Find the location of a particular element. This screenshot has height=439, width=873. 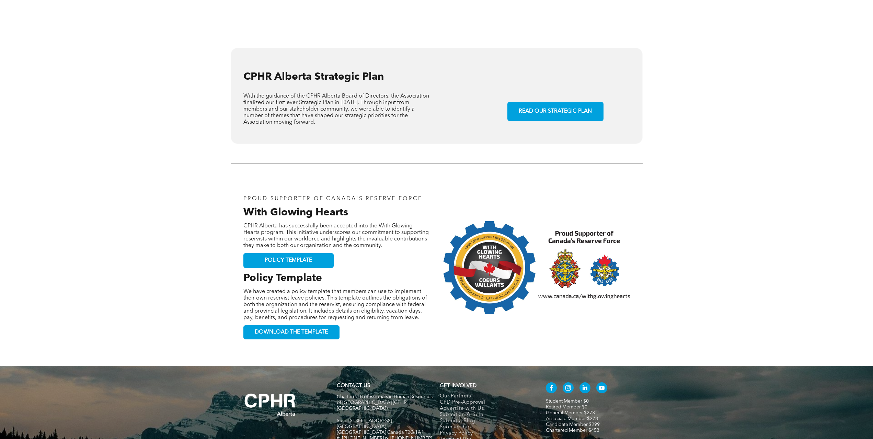

a: Our Partners is located at coordinates (485, 396).